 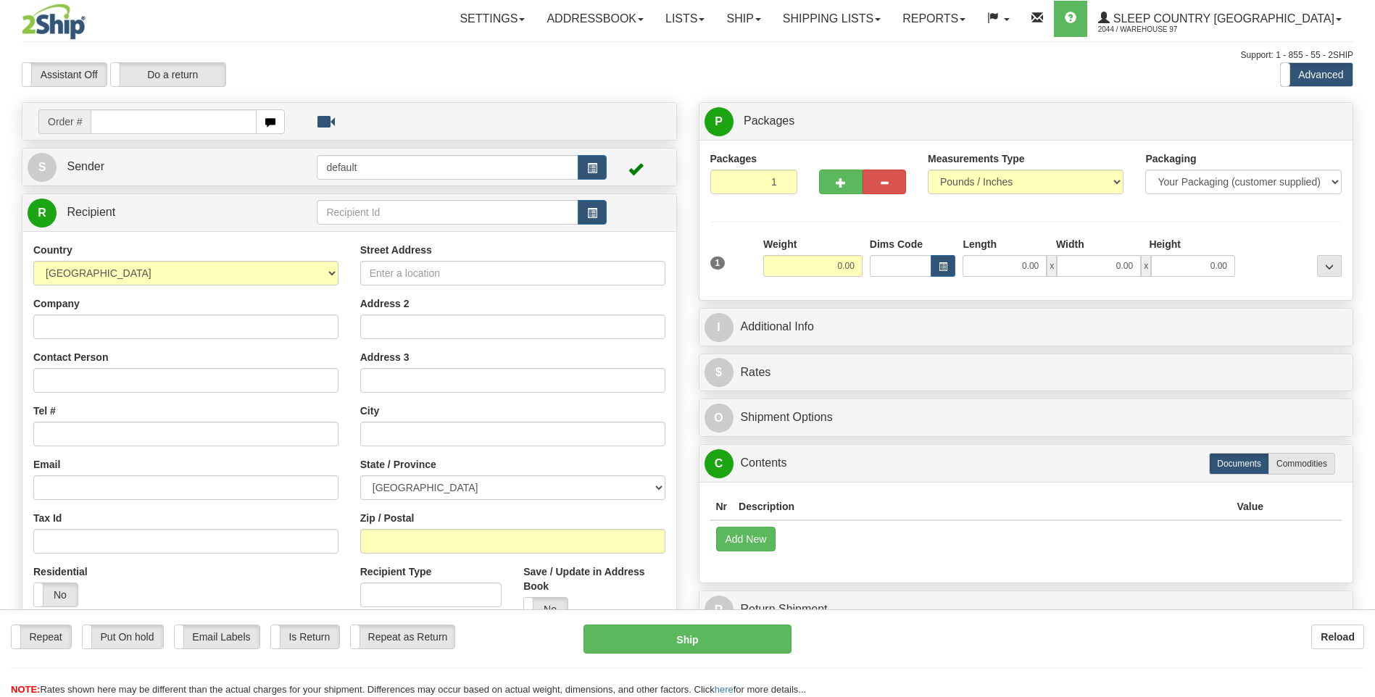 I want to click on label: Measurements Type, so click(x=976, y=159).